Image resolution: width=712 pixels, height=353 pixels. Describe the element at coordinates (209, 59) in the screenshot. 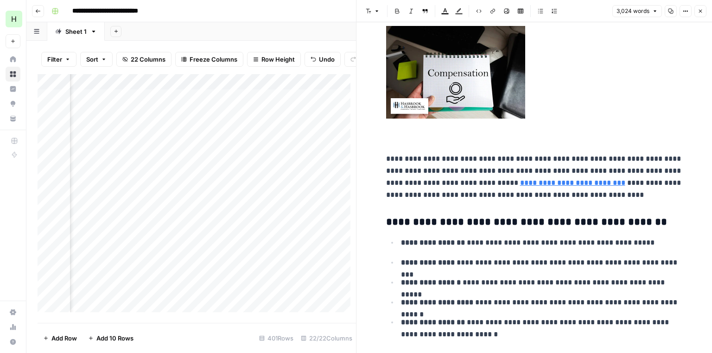

I see `button: Freeze Columns` at that location.